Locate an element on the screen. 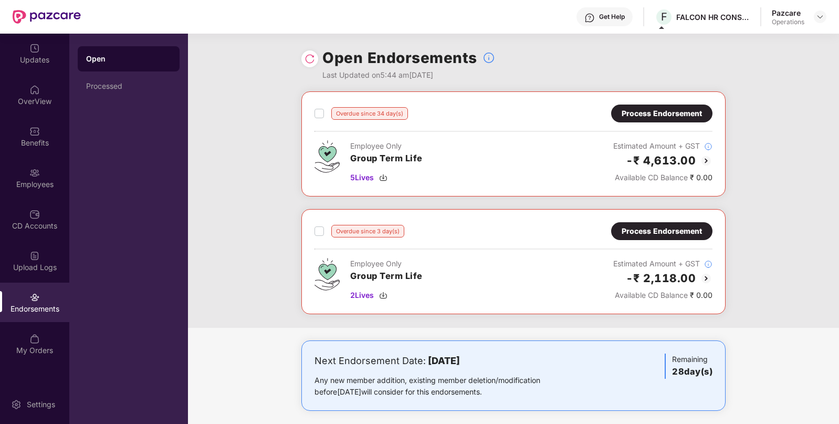 The width and height of the screenshot is (839, 424). h3: 28 day(s) is located at coordinates (692, 372).